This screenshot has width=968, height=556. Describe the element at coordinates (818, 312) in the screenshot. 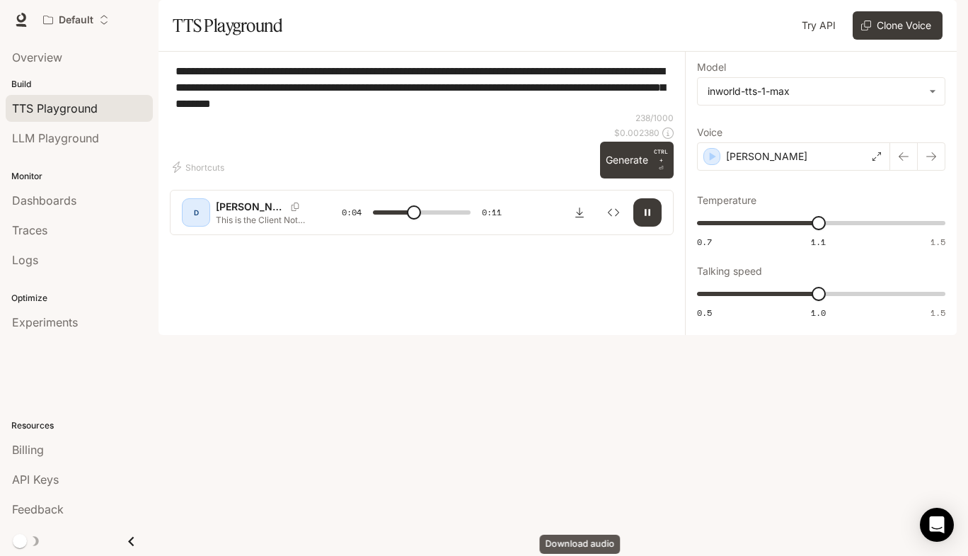

I see `span: 1.0` at that location.